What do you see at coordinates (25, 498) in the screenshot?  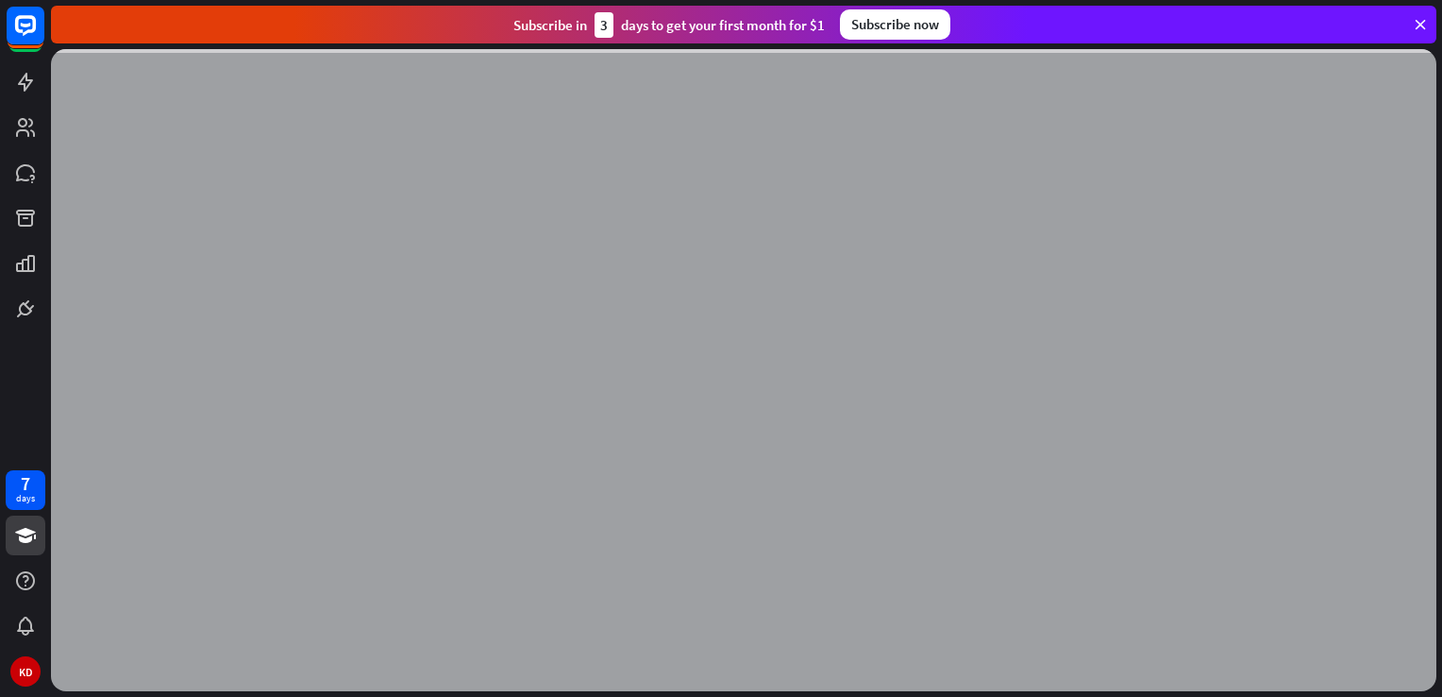 I see `div: days` at bounding box center [25, 498].